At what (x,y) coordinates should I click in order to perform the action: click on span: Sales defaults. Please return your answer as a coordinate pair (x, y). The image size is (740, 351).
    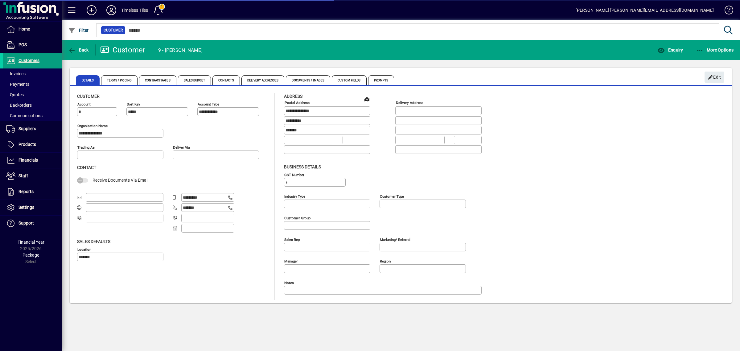
    Looking at the image, I should click on (94, 241).